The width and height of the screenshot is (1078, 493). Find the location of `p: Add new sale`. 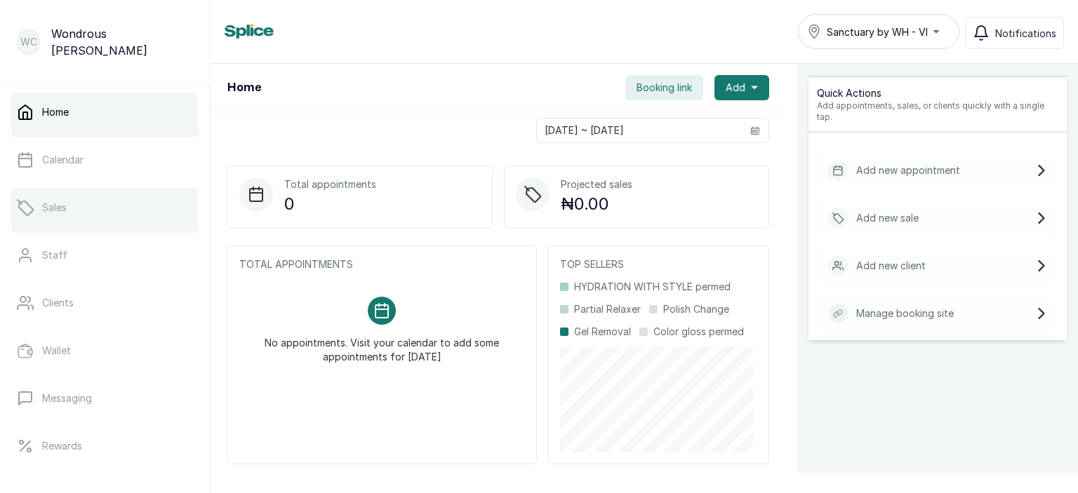

p: Add new sale is located at coordinates (887, 218).